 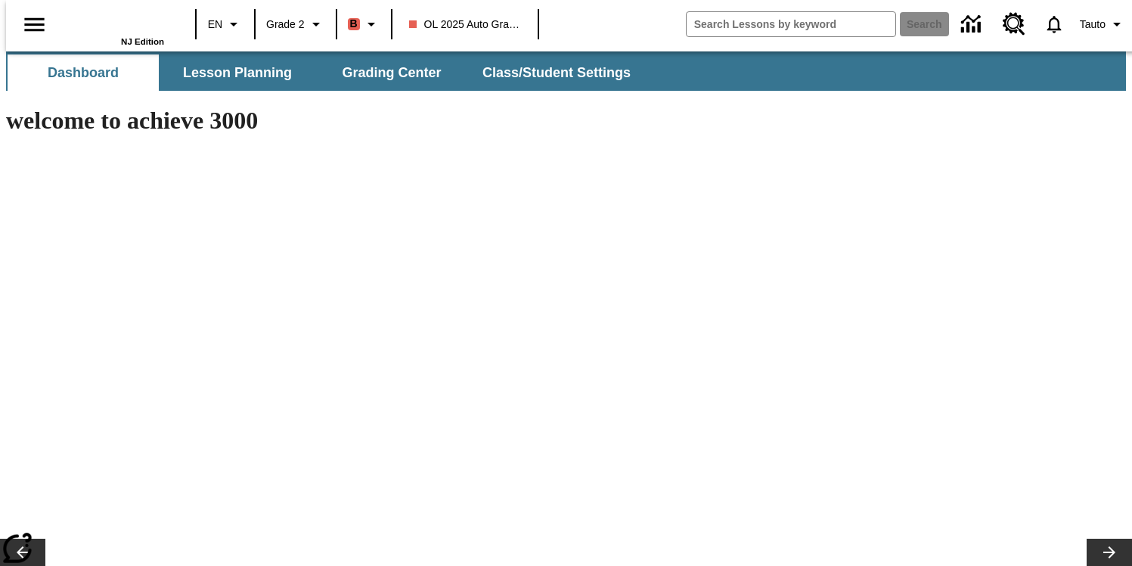 I want to click on span: Grade 2, so click(x=285, y=24).